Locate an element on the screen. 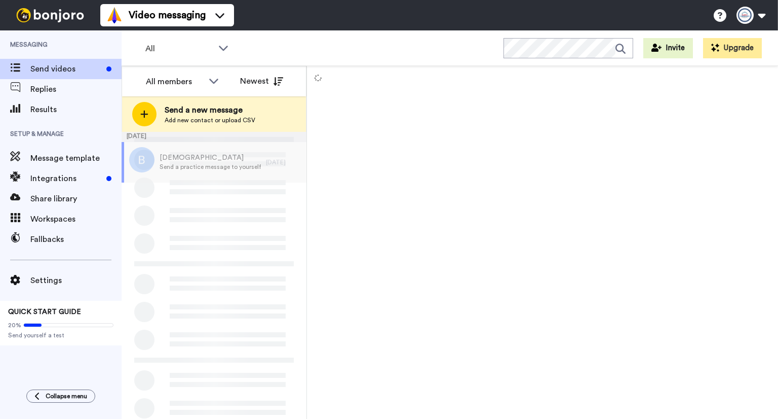  span: Settings is located at coordinates (76, 280).